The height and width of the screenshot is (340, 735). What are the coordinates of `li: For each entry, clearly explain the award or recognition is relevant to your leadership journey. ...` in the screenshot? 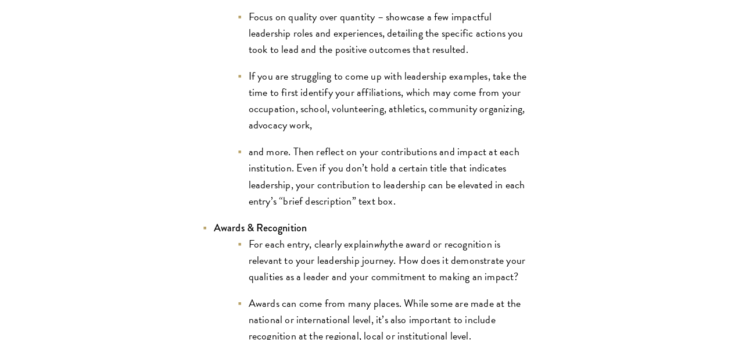 It's located at (385, 260).